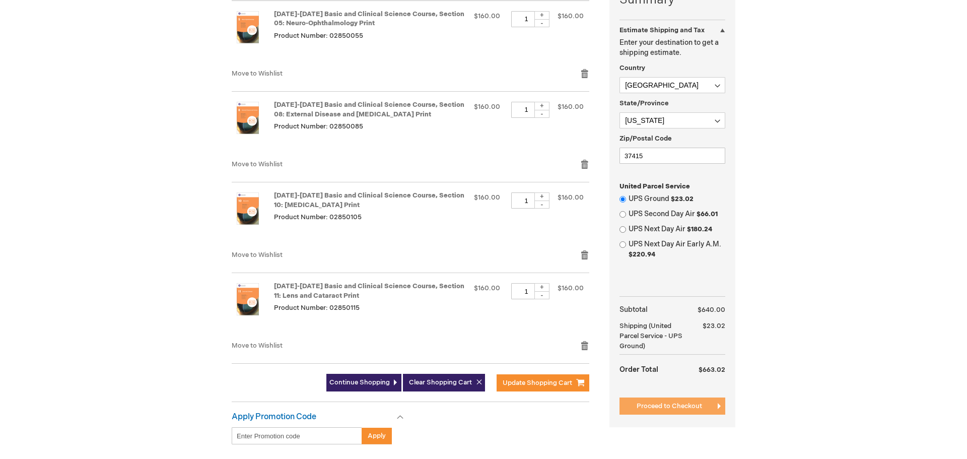  I want to click on a: 2025-2026 Basic and Clinical Science Course, Section 11: Lens and Cataract Print, so click(253, 307).